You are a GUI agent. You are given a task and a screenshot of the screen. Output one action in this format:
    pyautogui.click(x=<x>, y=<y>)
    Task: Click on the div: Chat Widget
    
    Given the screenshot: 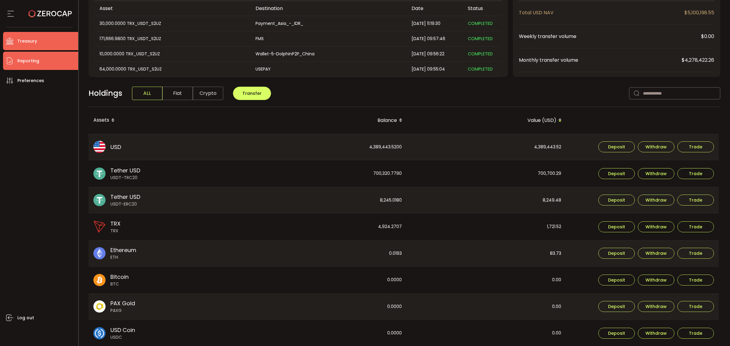 What is the action you would take?
    pyautogui.click(x=715, y=332)
    